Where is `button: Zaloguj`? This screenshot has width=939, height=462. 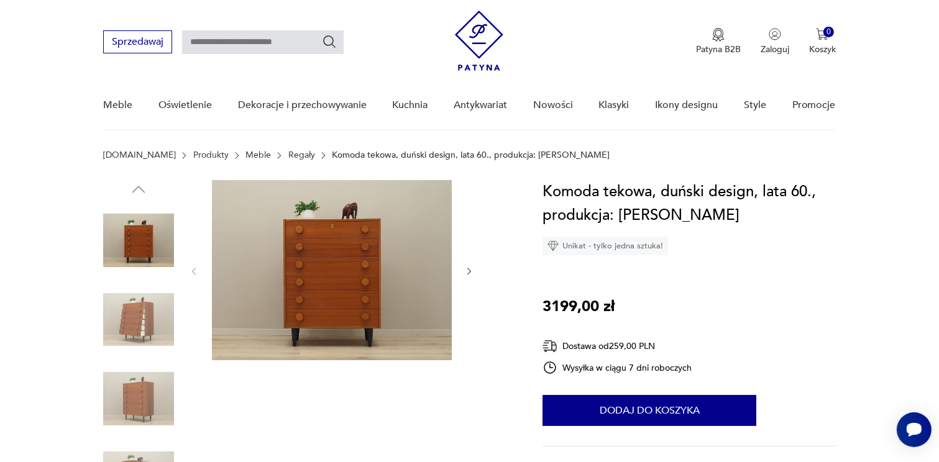
button: Zaloguj is located at coordinates (775, 42).